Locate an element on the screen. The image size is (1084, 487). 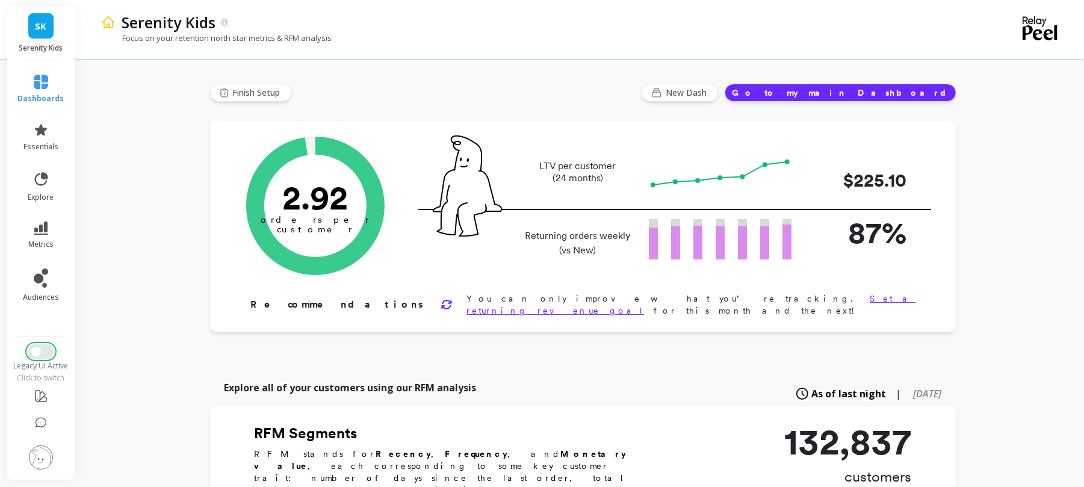
p: Focus on your retention north star metrics & RFM analysis is located at coordinates (216, 38).